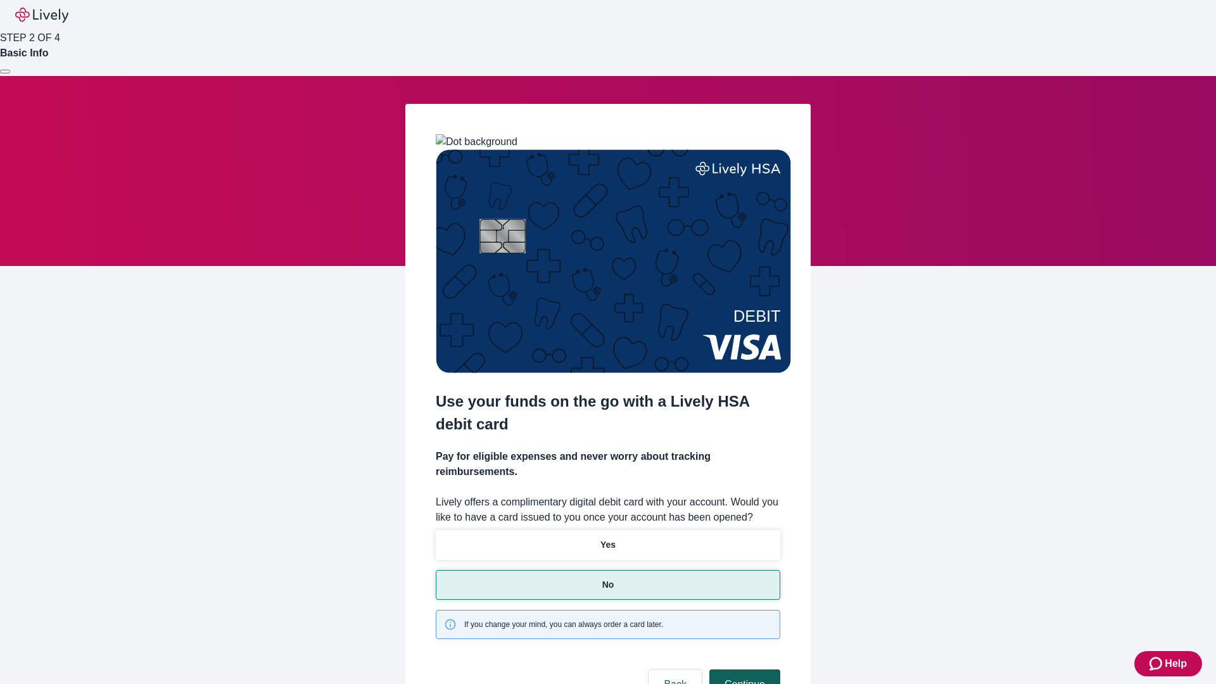 The image size is (1216, 684). I want to click on button: No, so click(608, 585).